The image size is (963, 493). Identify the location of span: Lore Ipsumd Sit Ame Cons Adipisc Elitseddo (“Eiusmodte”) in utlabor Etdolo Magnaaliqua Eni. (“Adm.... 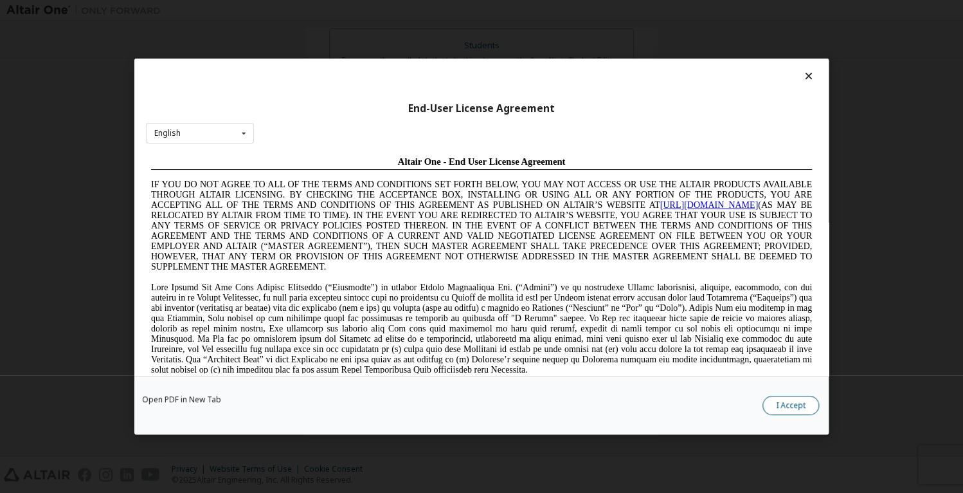
(336, 177).